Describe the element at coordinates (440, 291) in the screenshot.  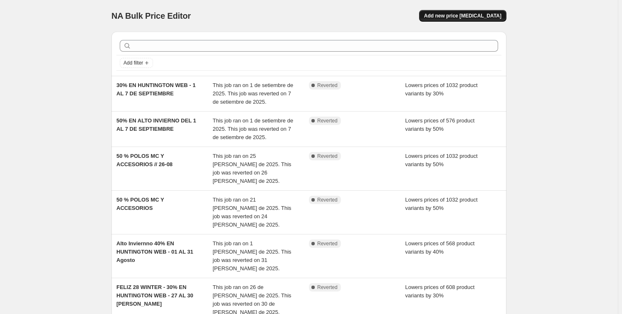
I see `span: Lowers prices of 608 product variants by 30%` at that location.